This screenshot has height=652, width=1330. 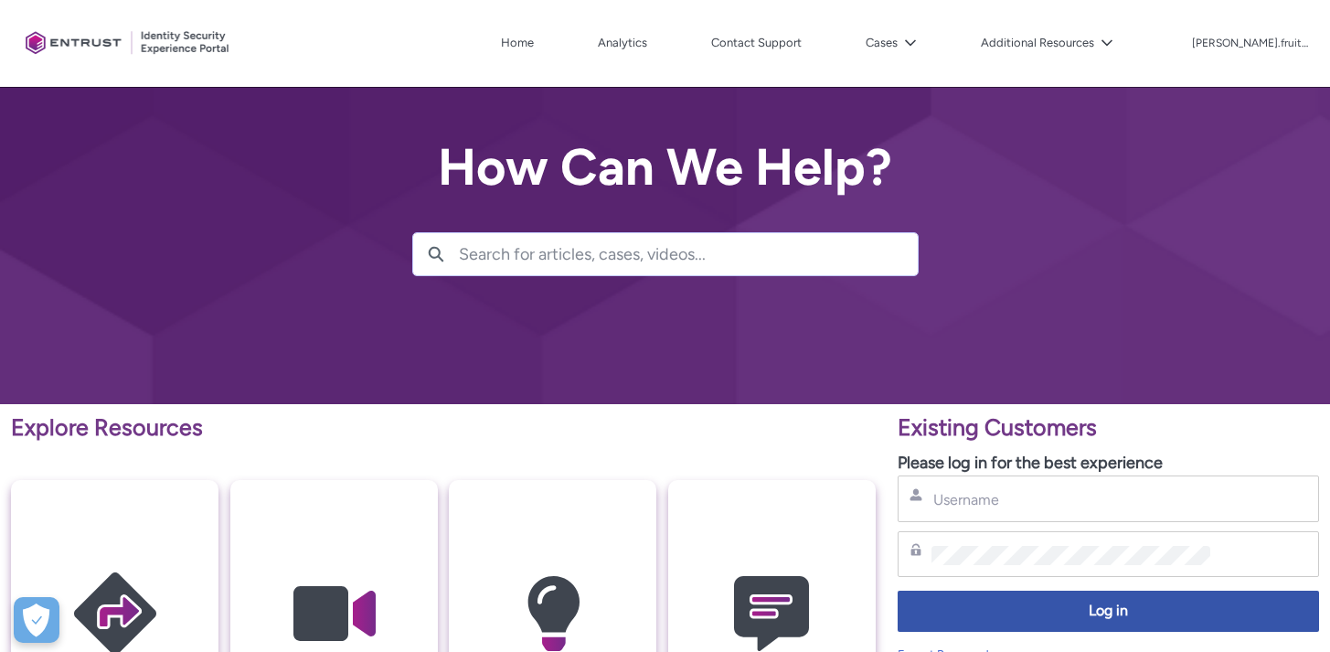 What do you see at coordinates (443, 428) in the screenshot?
I see `p: Explore Resources` at bounding box center [443, 428].